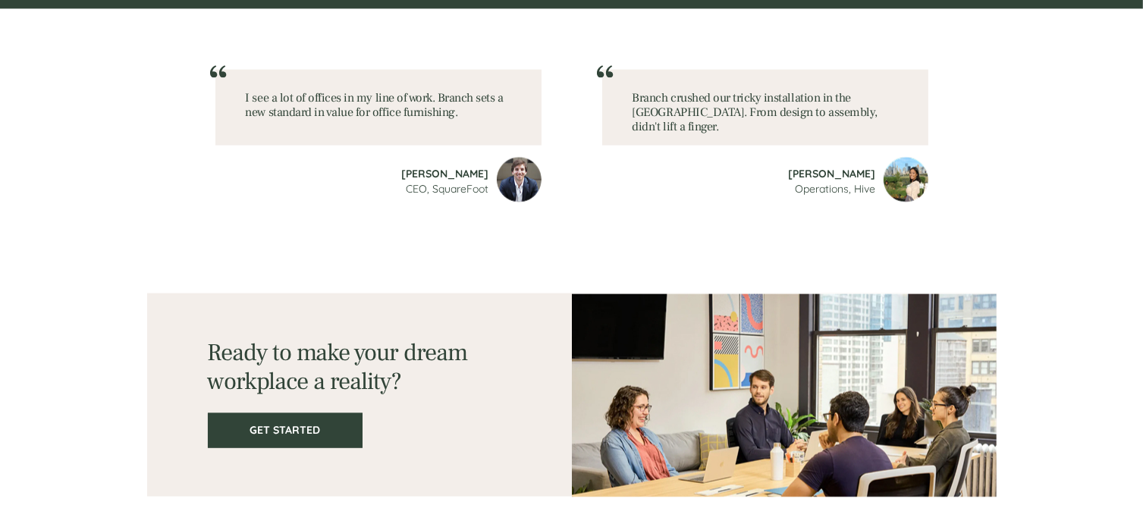  What do you see at coordinates (338, 367) in the screenshot?
I see `span: Ready to make your dream workplace a reality?` at bounding box center [338, 367].